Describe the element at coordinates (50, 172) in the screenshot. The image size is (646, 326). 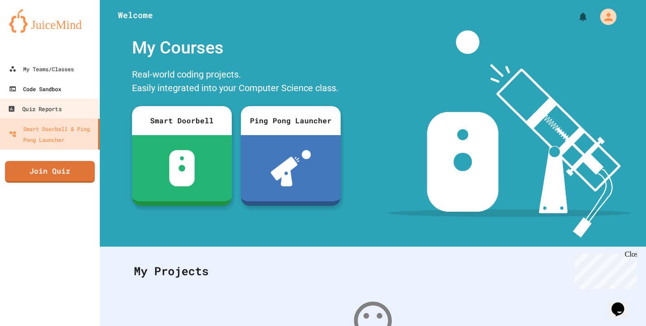
I see `a: Join Quiz` at that location.